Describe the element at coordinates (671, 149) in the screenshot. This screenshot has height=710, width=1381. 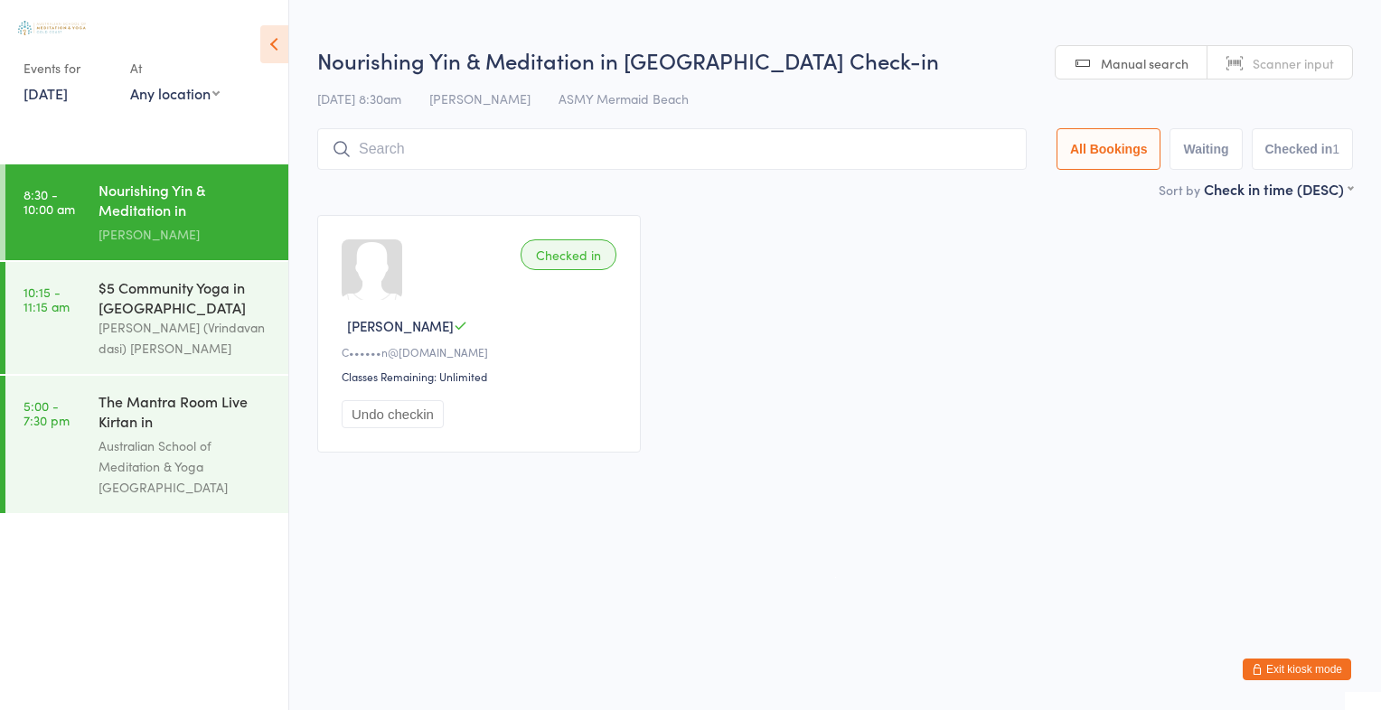
I see `input: Search` at that location.